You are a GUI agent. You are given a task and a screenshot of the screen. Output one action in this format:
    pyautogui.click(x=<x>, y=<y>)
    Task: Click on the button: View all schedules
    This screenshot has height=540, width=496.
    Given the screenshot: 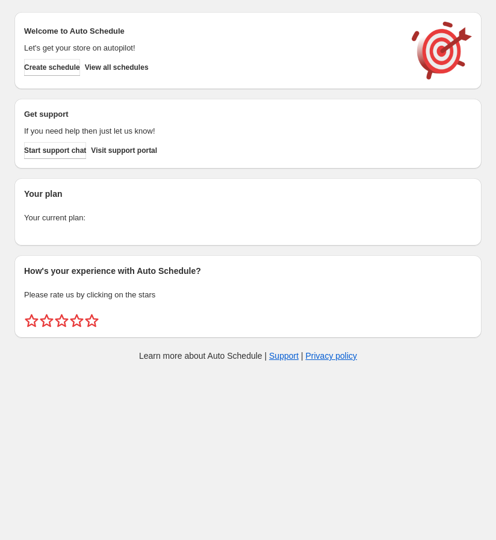 What is the action you would take?
    pyautogui.click(x=117, y=67)
    